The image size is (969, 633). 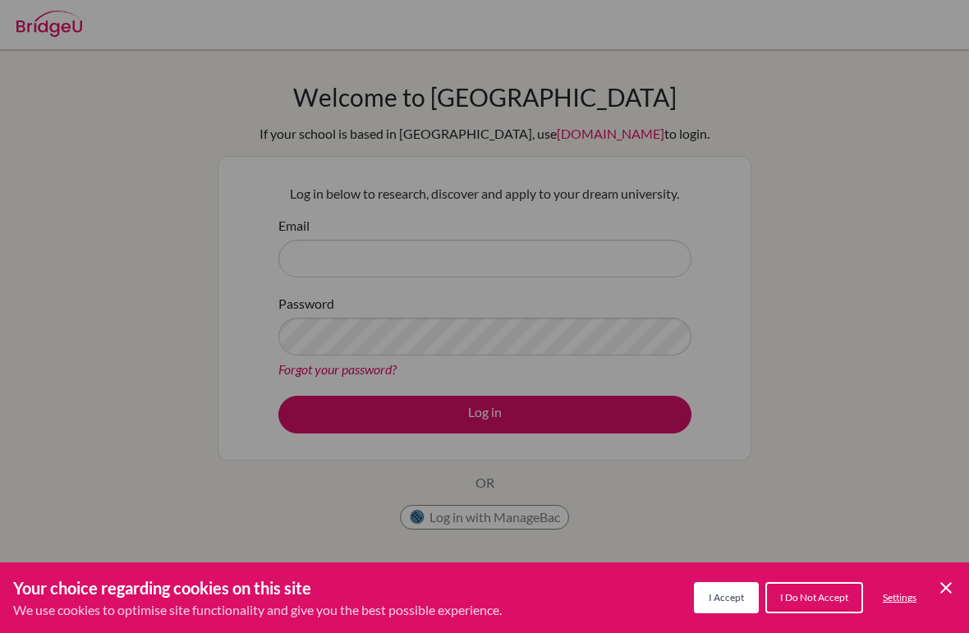 I want to click on span: I Do Not Accept, so click(x=814, y=597).